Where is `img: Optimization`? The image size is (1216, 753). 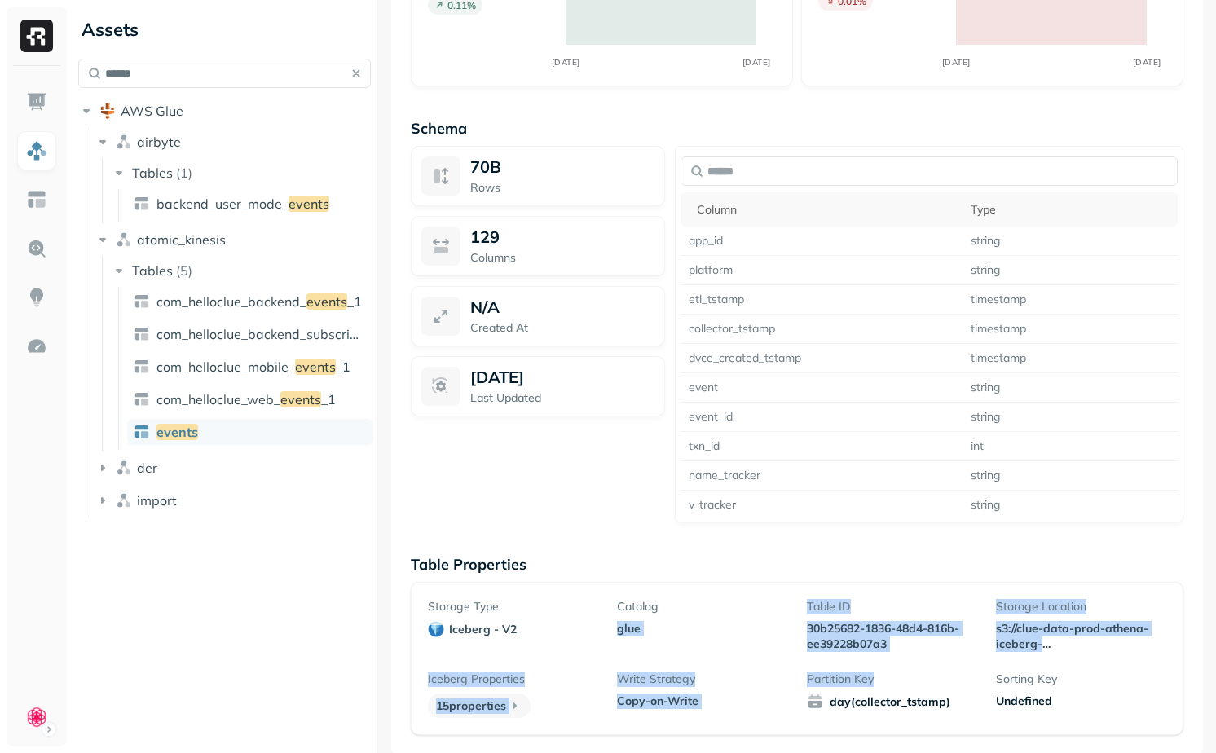 img: Optimization is located at coordinates (37, 346).